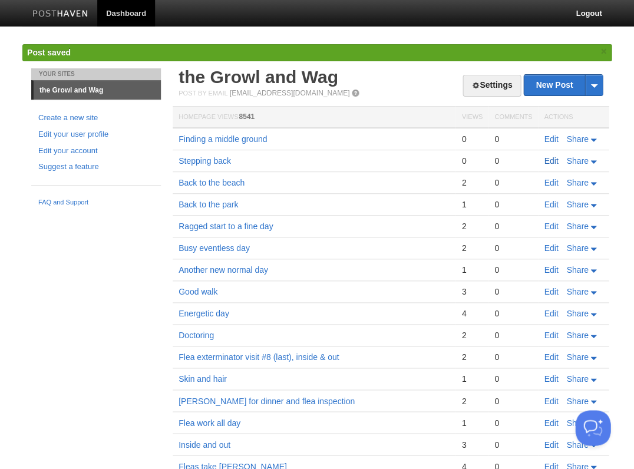 The height and width of the screenshot is (469, 634). What do you see at coordinates (491, 85) in the screenshot?
I see `a: Settings` at bounding box center [491, 85].